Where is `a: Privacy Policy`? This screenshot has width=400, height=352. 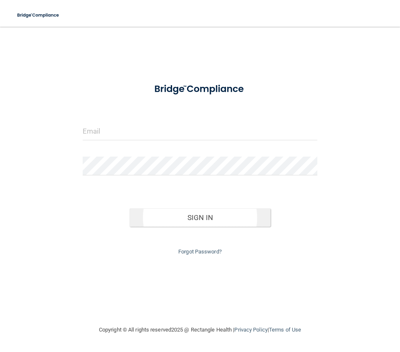
a: Privacy Policy is located at coordinates (250, 329).